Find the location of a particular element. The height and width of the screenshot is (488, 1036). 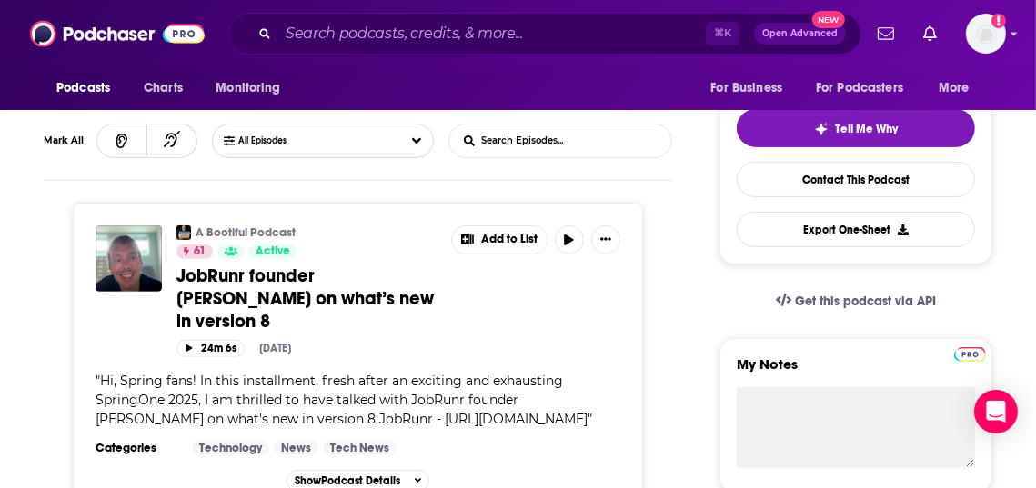

button: Export One-Sheet is located at coordinates (856, 229).